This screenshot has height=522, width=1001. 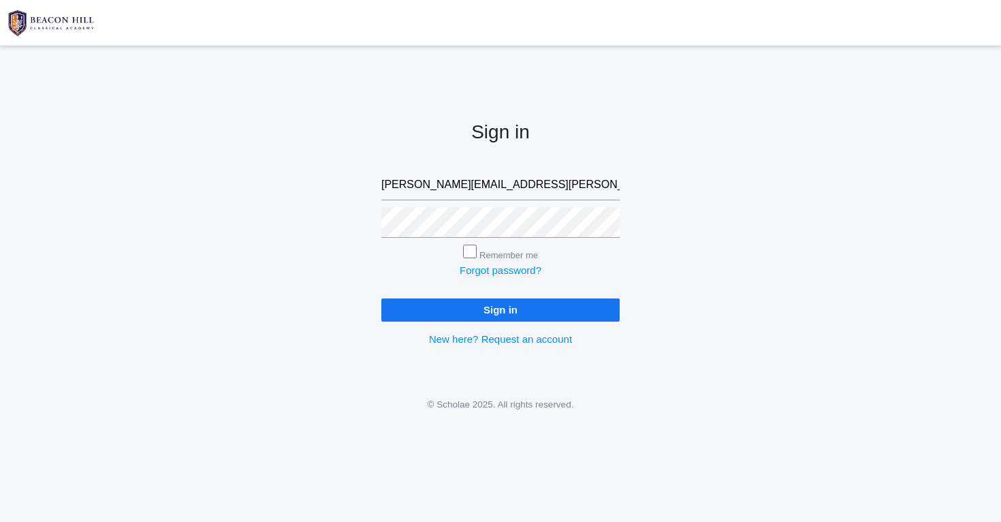 I want to click on a: New here? Request an account, so click(x=501, y=339).